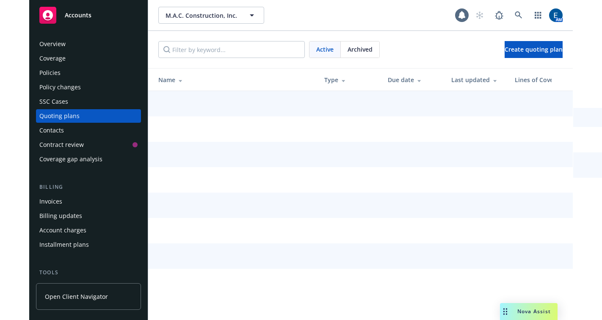 The width and height of the screenshot is (602, 320). Describe the element at coordinates (31, 216) in the screenshot. I see `div: Billing updates` at that location.